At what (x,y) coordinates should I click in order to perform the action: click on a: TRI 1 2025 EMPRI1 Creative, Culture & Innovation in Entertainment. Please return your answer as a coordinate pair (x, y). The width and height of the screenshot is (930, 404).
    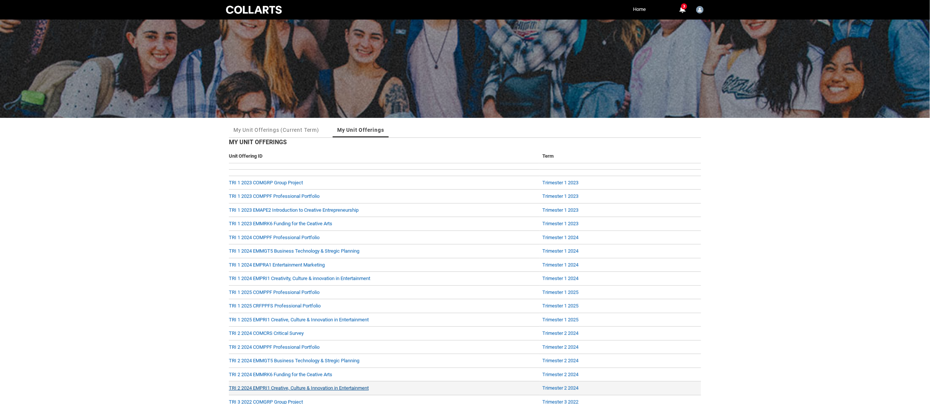
    Looking at the image, I should click on (299, 320).